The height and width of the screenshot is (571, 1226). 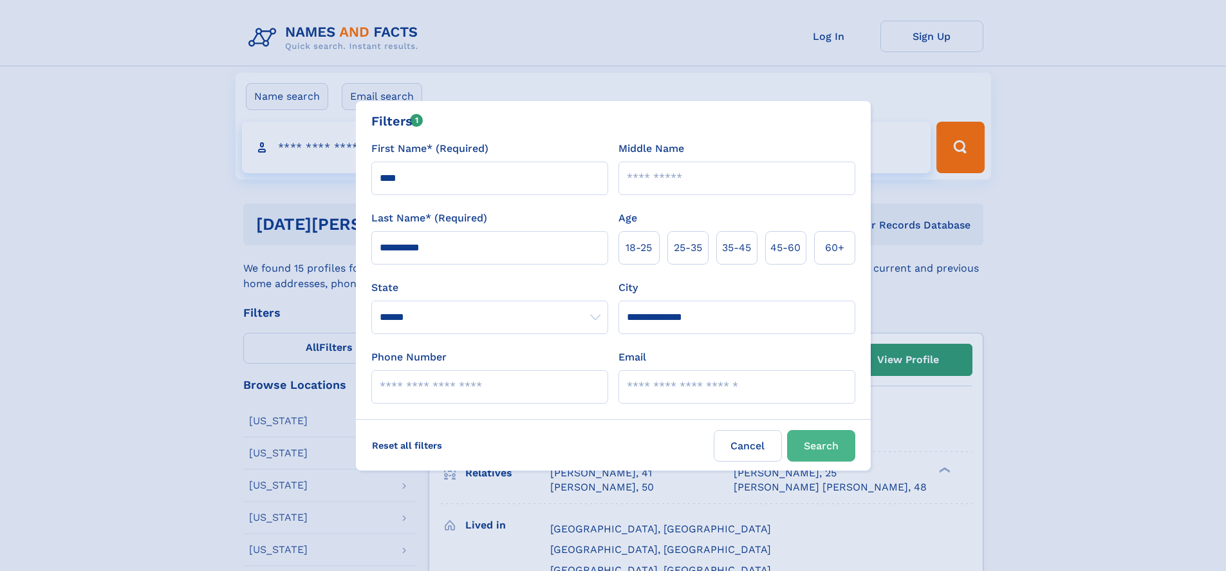 What do you see at coordinates (785, 248) in the screenshot?
I see `span: 45‑60` at bounding box center [785, 248].